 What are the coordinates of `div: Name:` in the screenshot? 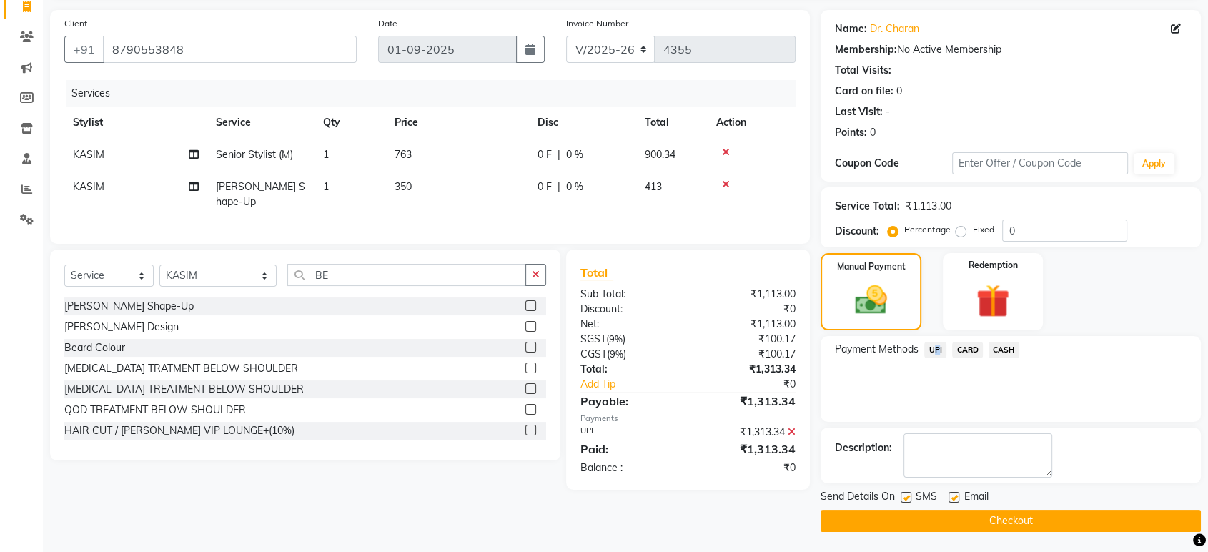 It's located at (851, 29).